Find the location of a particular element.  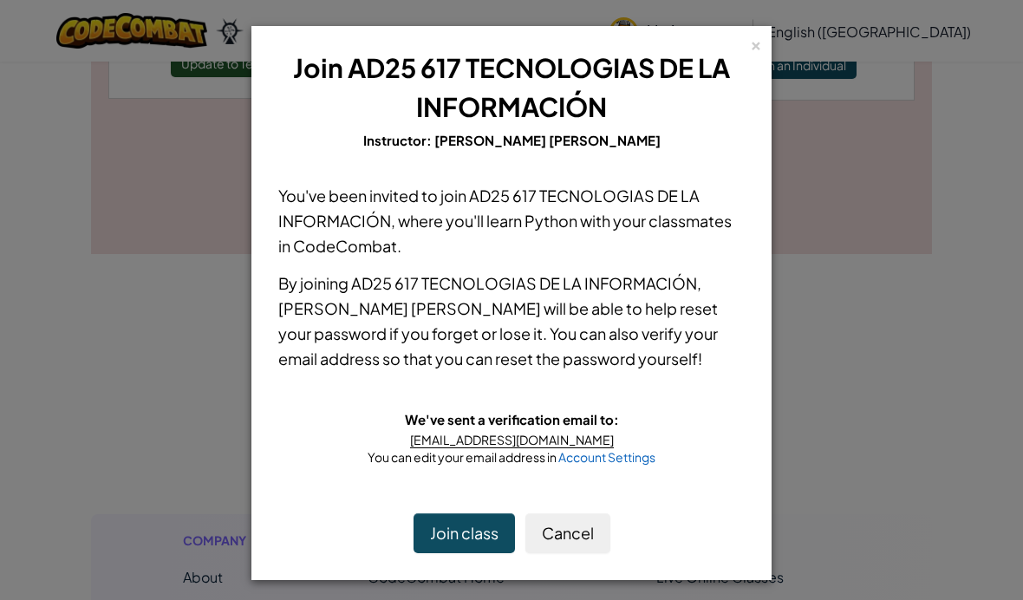

span: Python is located at coordinates (551, 220).